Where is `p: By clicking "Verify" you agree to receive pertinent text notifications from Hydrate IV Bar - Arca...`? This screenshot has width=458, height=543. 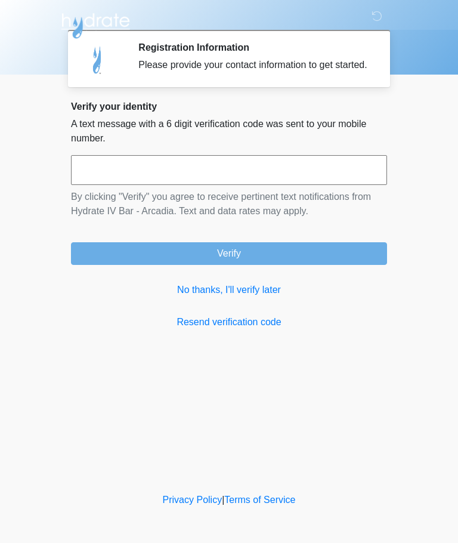 p: By clicking "Verify" you agree to receive pertinent text notifications from Hydrate IV Bar - Arca... is located at coordinates (229, 204).